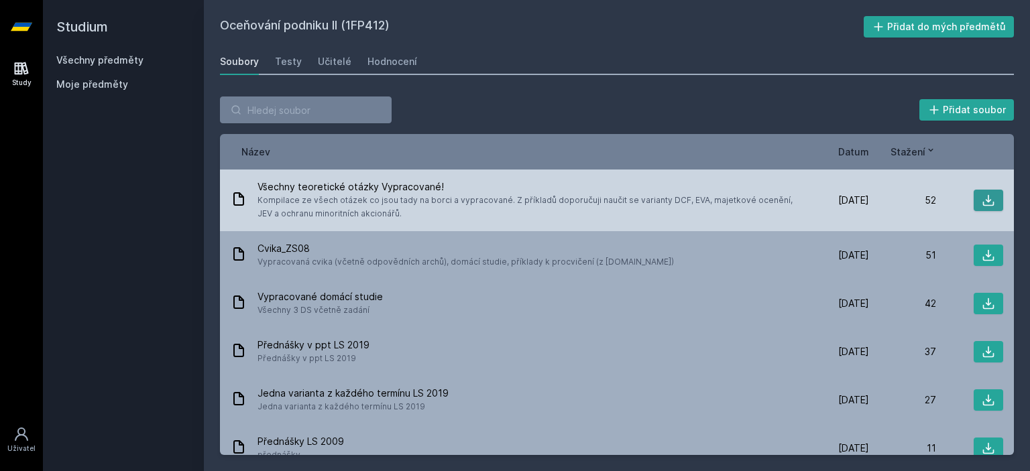  I want to click on div: Učitelé, so click(335, 62).